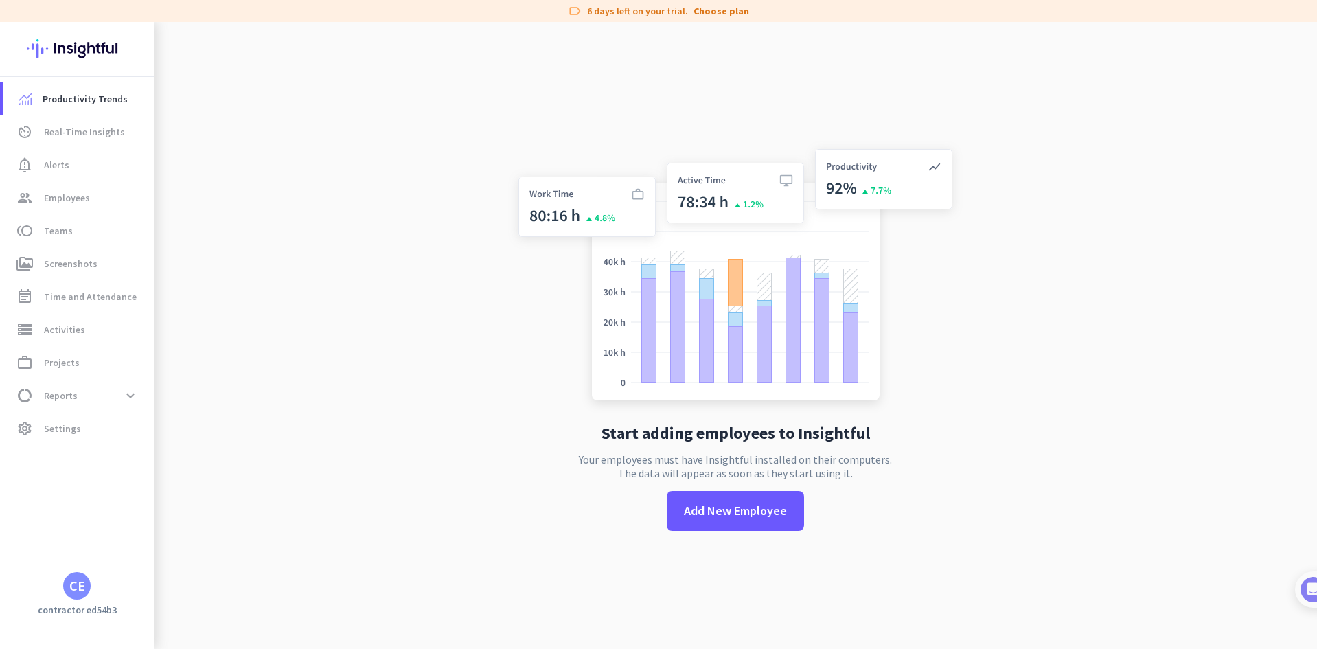 The image size is (1317, 649). What do you see at coordinates (721, 11) in the screenshot?
I see `a: Choose plan` at bounding box center [721, 11].